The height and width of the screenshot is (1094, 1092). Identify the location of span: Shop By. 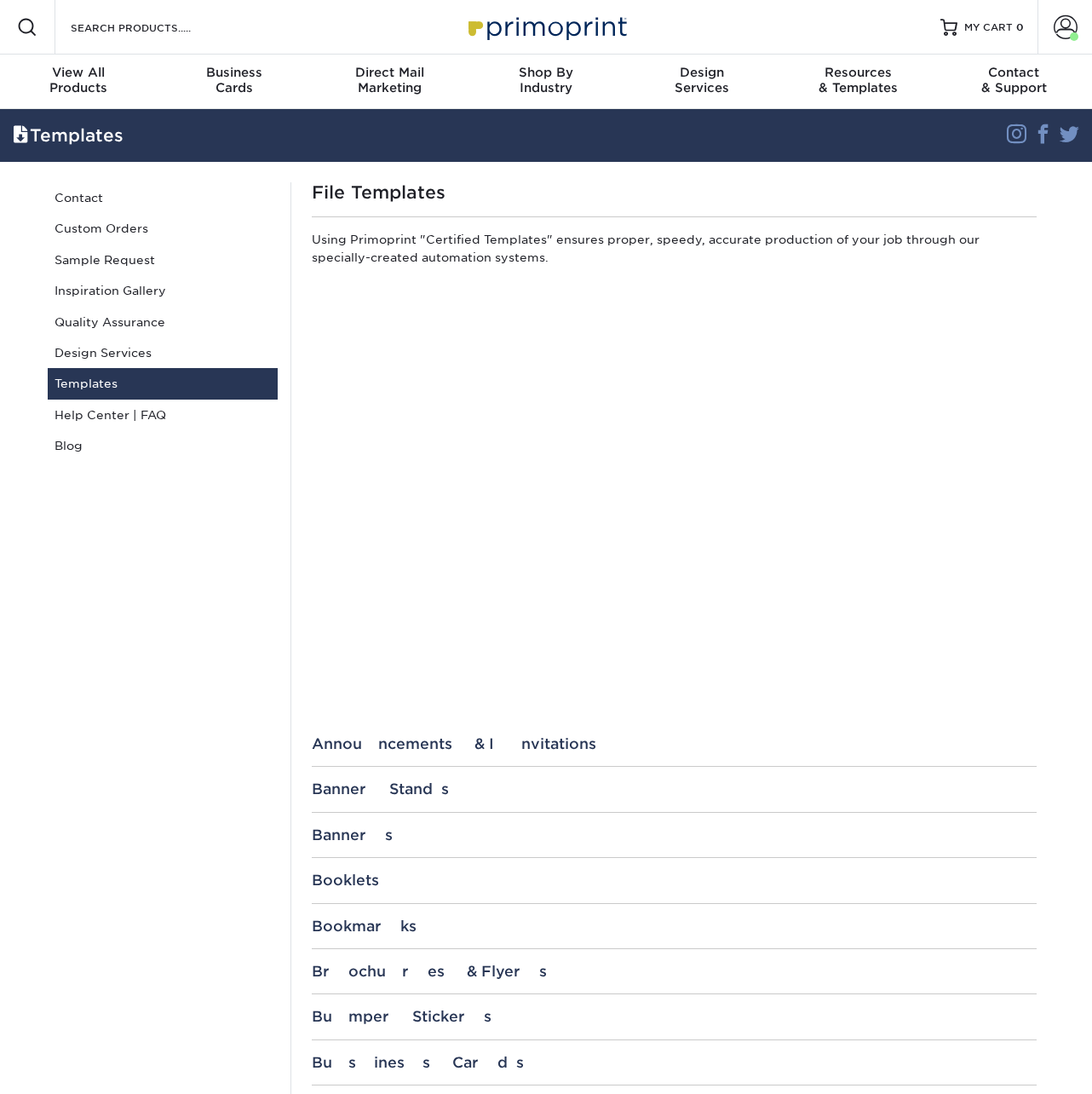
(545, 72).